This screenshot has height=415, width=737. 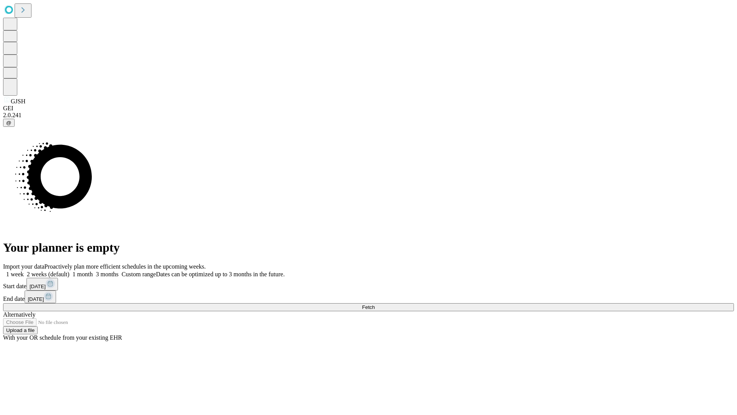 What do you see at coordinates (369, 307) in the screenshot?
I see `button: Fetch` at bounding box center [369, 307].